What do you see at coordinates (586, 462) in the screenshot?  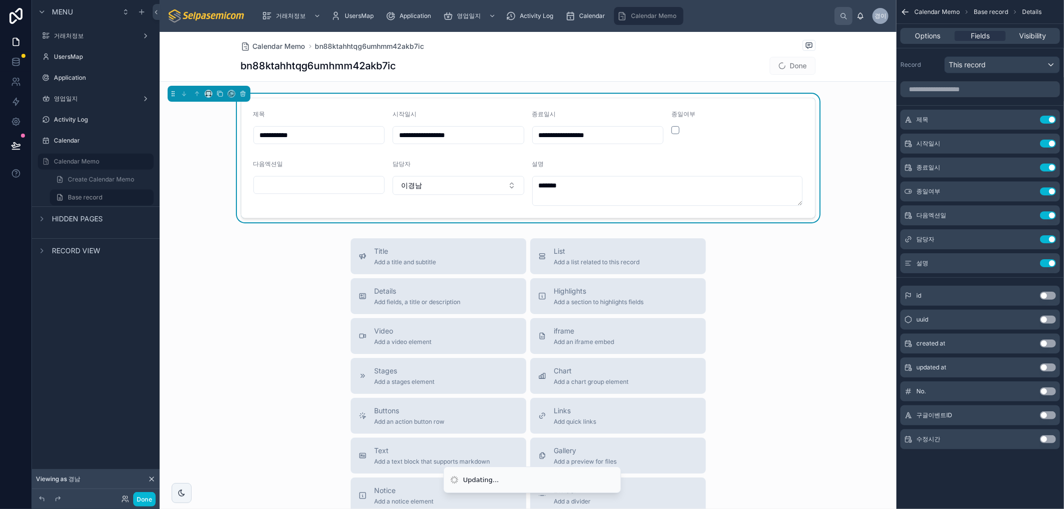 I see `span: Add a preview for files` at bounding box center [586, 462].